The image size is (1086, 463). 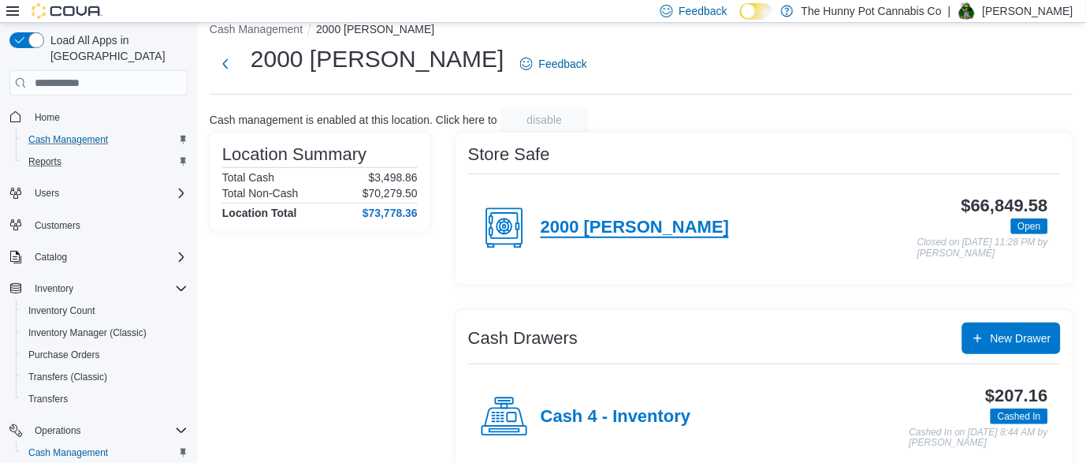 I want to click on button: Transfers, so click(x=105, y=399).